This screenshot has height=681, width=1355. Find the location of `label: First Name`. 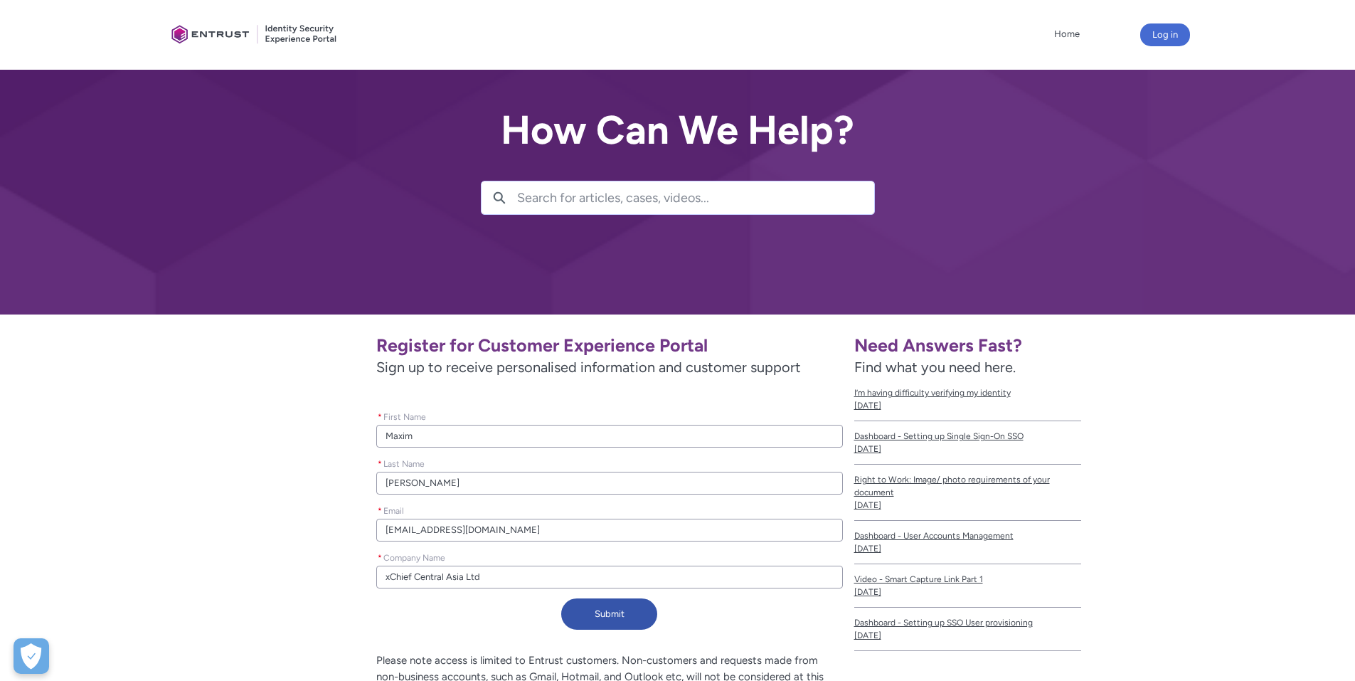

label: First Name is located at coordinates (404, 416).